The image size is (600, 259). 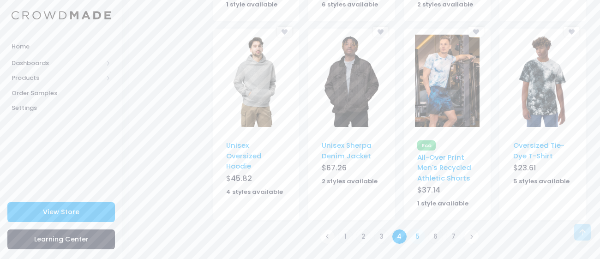 I want to click on a: 3, so click(x=381, y=236).